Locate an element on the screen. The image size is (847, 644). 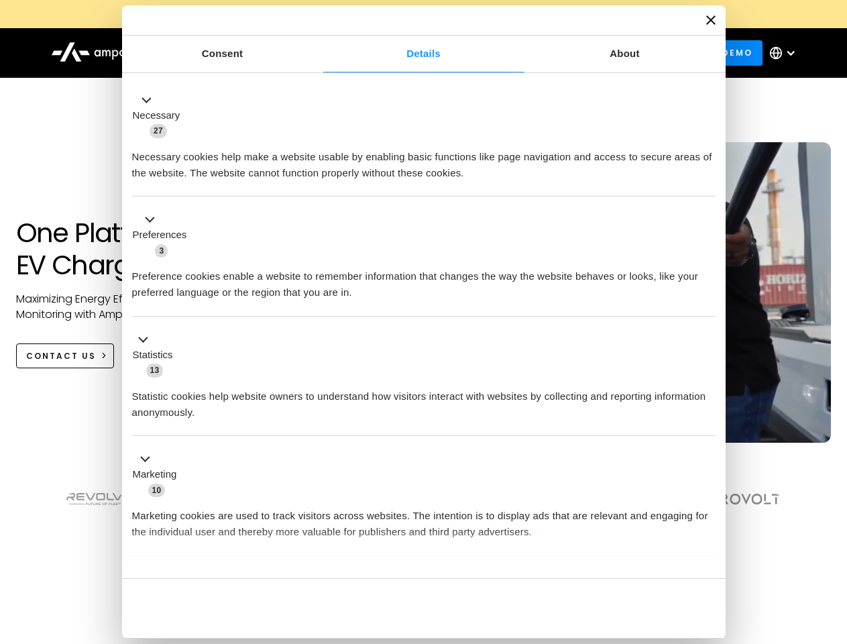
div: CONTACT US is located at coordinates (61, 356).